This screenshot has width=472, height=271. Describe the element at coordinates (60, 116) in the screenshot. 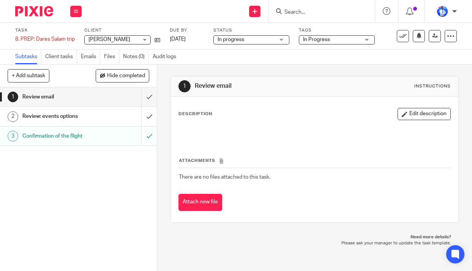

I see `h1: Review: events options` at that location.